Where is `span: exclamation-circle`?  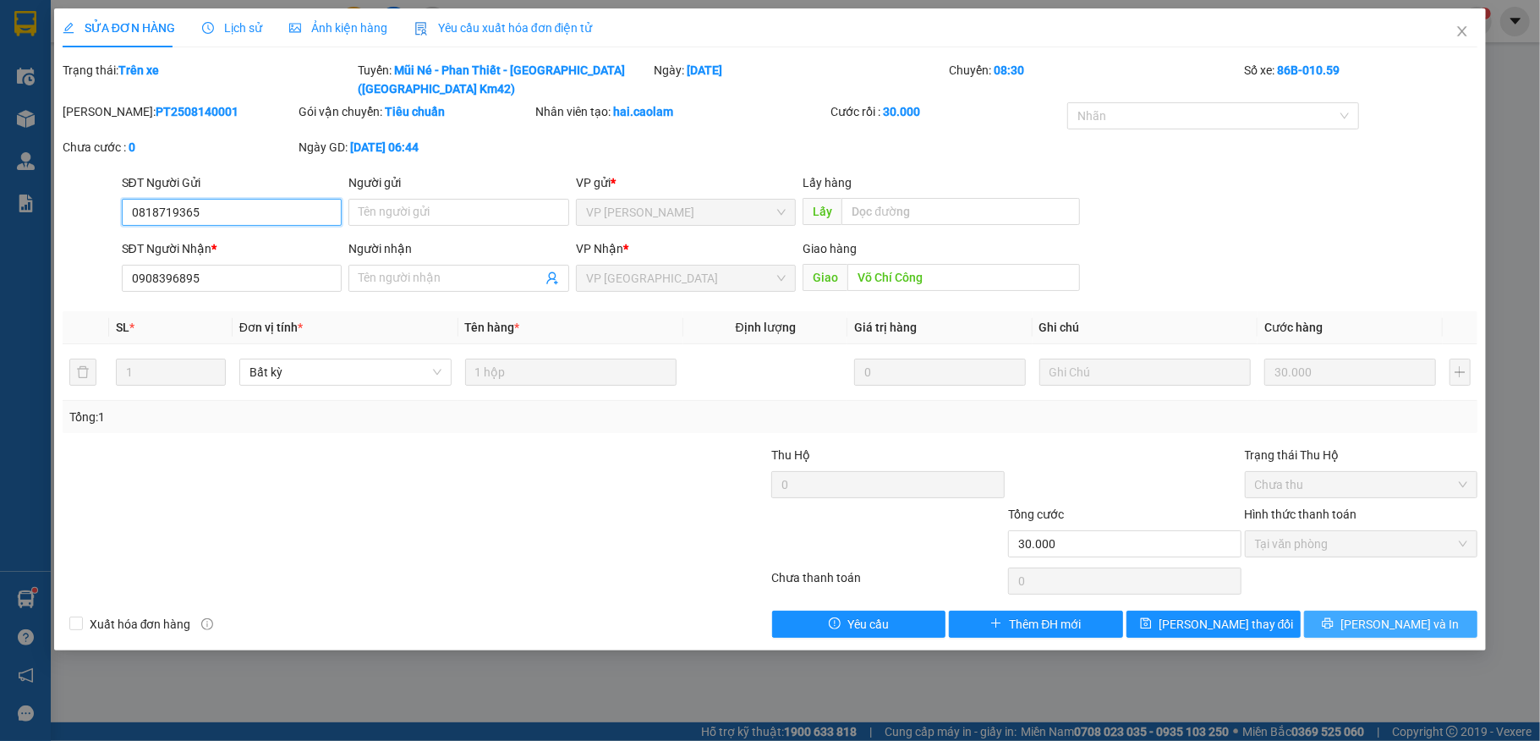 span: exclamation-circle is located at coordinates (835, 624).